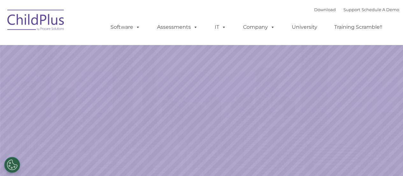 The height and width of the screenshot is (176, 403). I want to click on a: IT, so click(220, 27).